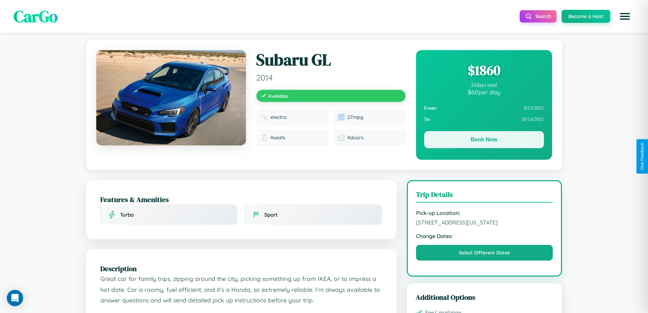 The width and height of the screenshot is (648, 313). I want to click on p: Great car for family trips, zipping around the city, picking something up from IKEA, or to impres..., so click(241, 289).